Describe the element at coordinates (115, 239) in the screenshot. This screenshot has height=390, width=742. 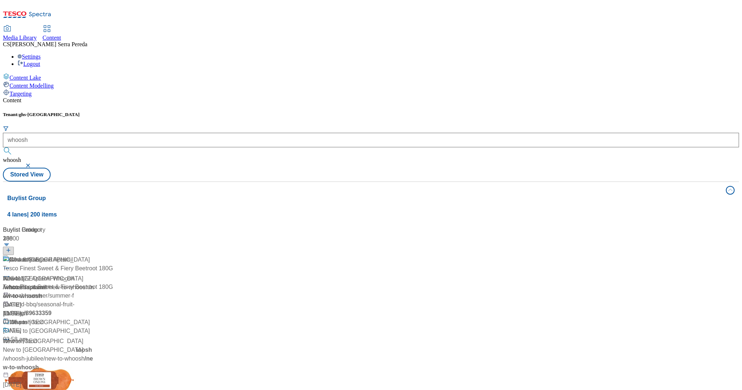
I see `div: 10000` at that location.